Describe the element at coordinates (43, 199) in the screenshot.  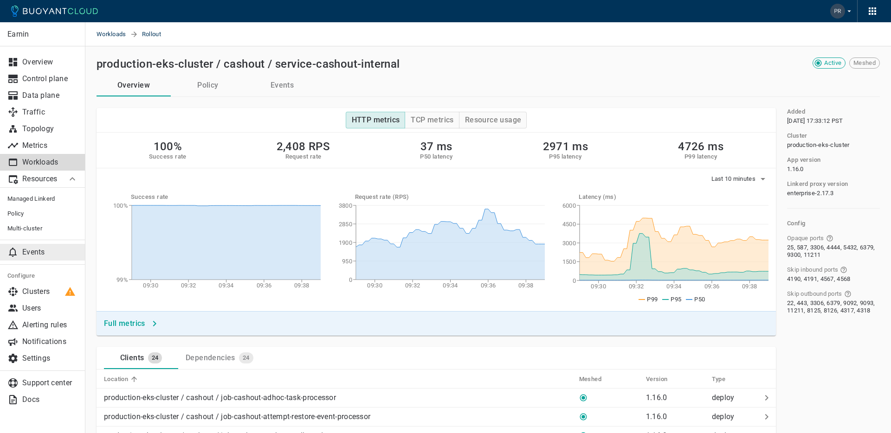
I see `span: Managed Linkerd` at that location.